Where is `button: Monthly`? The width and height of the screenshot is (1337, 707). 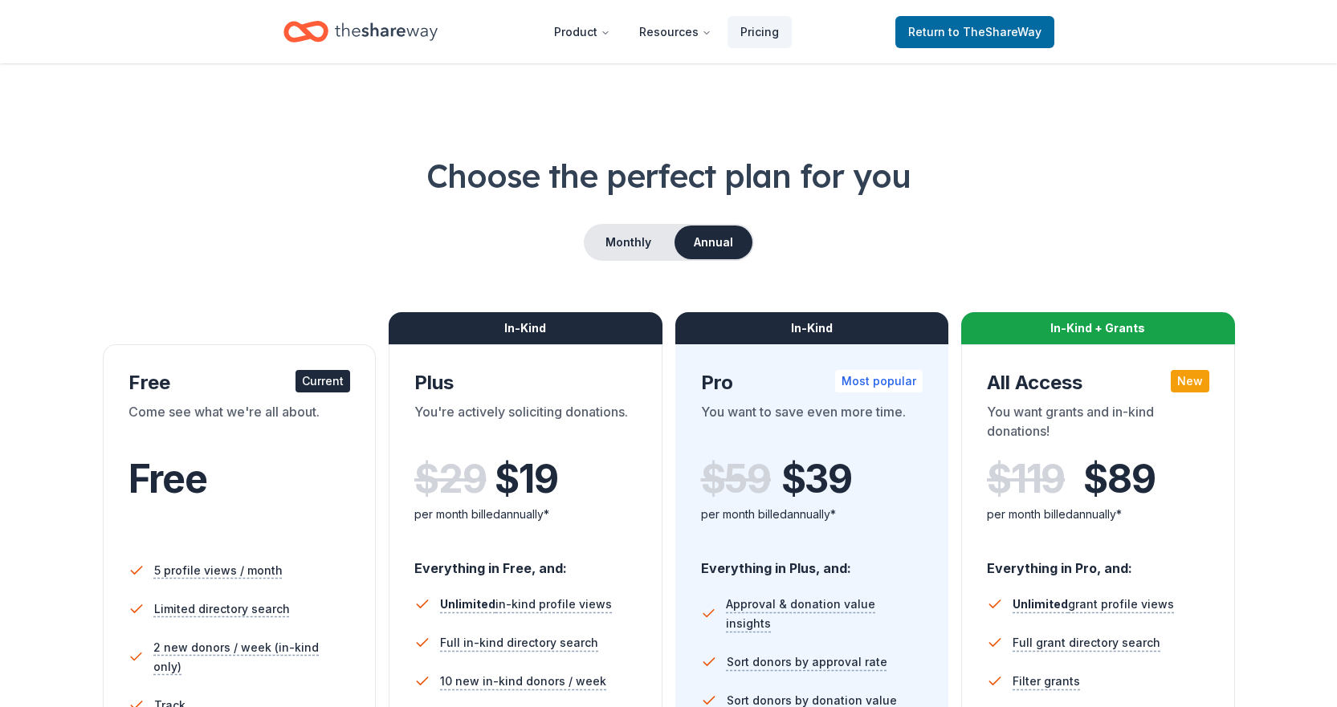
button: Monthly is located at coordinates (628, 242).